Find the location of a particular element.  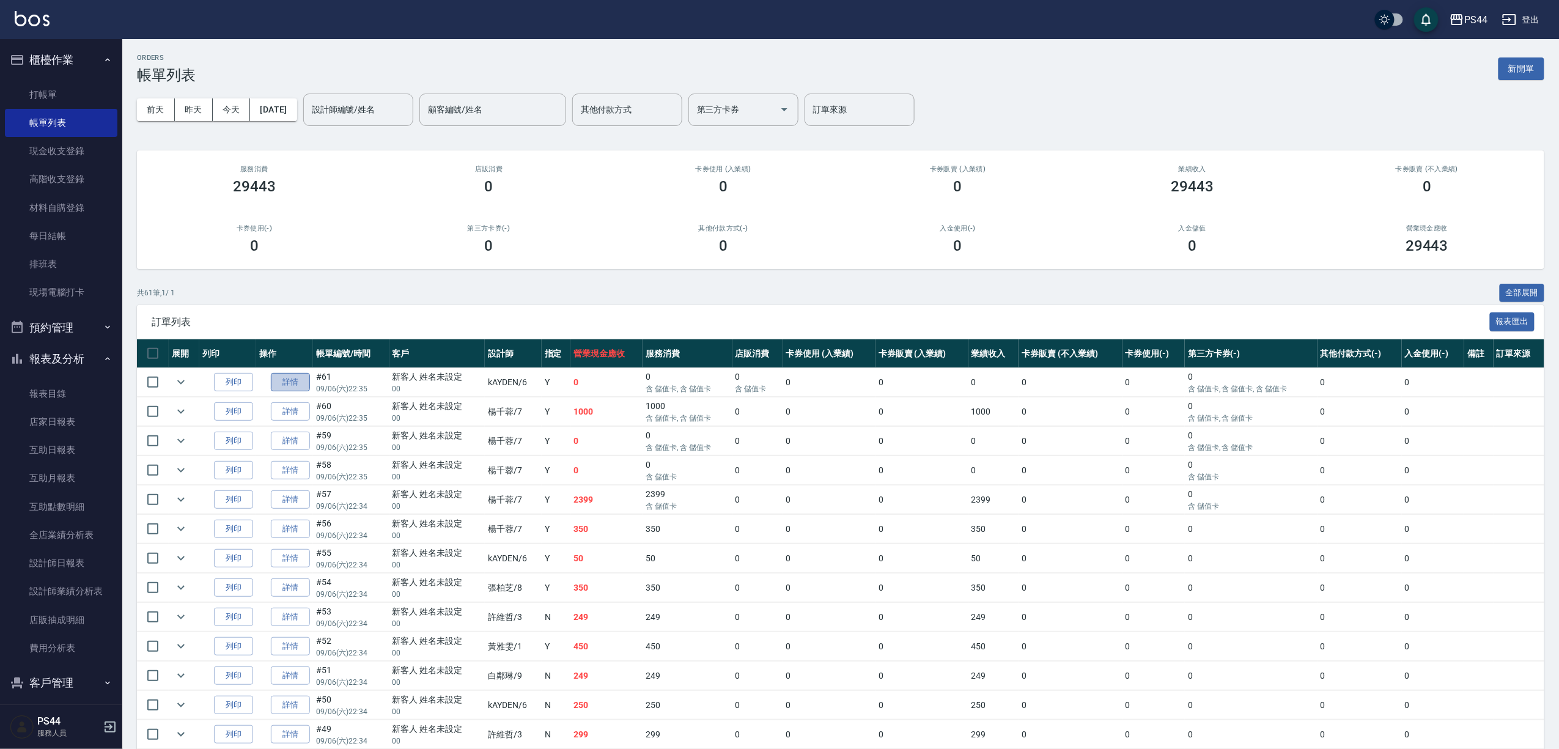

td: #52 is located at coordinates (351, 646).